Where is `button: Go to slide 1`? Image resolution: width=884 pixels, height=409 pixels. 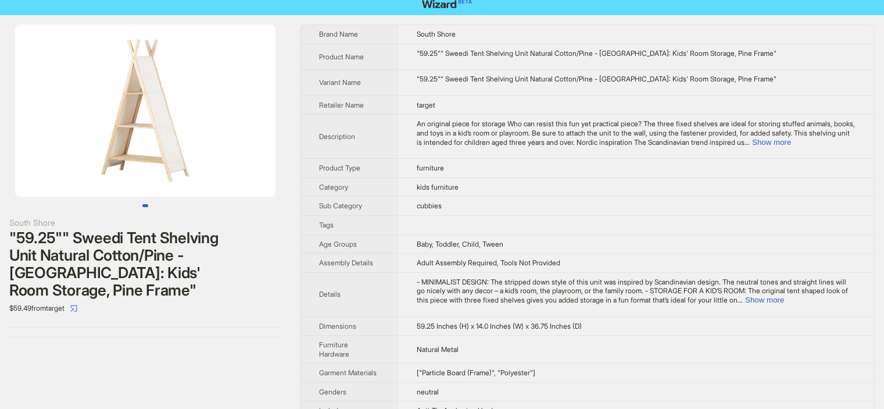
button: Go to slide 1 is located at coordinates (145, 205).